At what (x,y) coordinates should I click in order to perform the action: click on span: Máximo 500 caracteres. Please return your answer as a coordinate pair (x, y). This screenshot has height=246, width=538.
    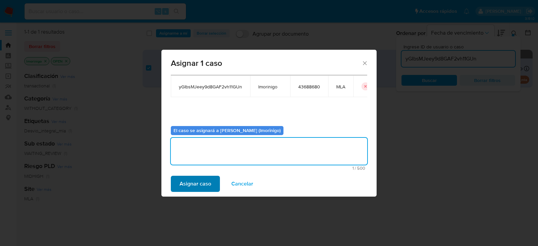
    Looking at the image, I should click on (269, 168).